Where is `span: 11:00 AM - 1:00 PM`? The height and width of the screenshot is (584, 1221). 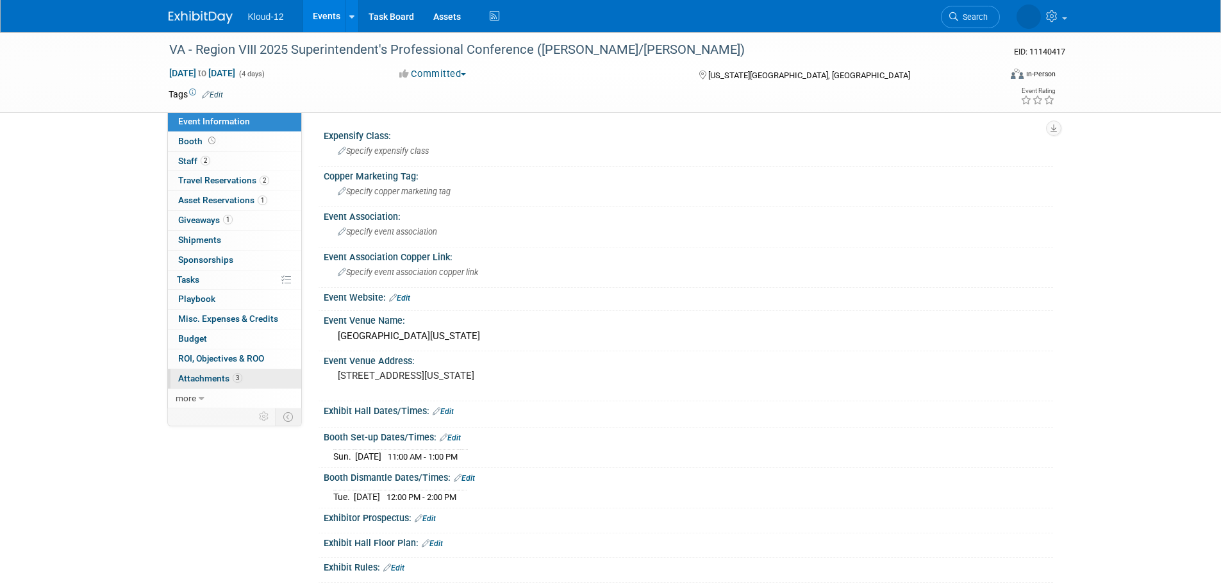
span: 11:00 AM - 1:00 PM is located at coordinates (422, 456).